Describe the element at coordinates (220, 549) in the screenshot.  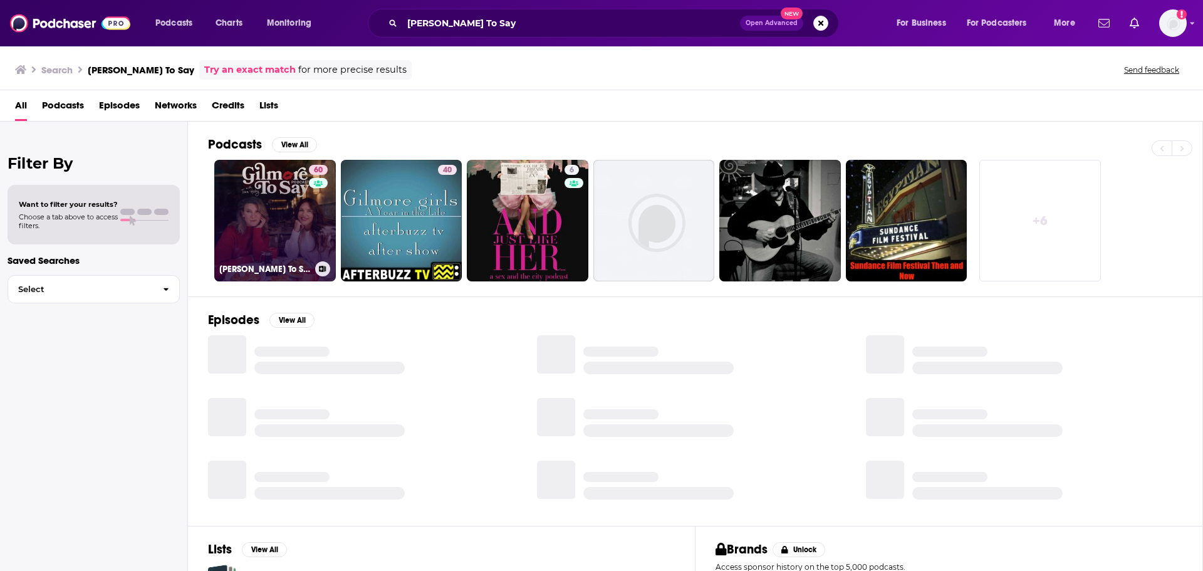
I see `h2: Lists` at that location.